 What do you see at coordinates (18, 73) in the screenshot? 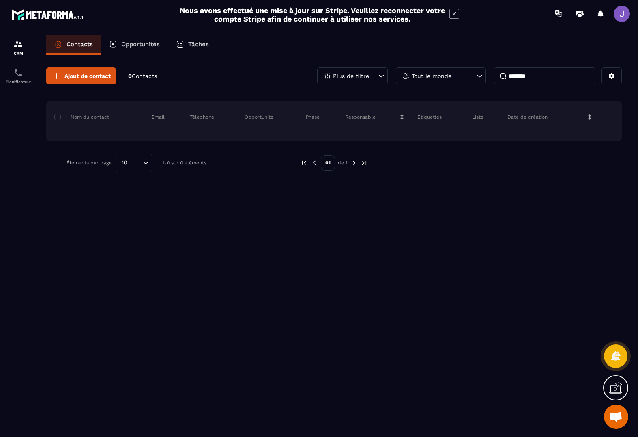
I see `img: scheduler` at bounding box center [18, 73].